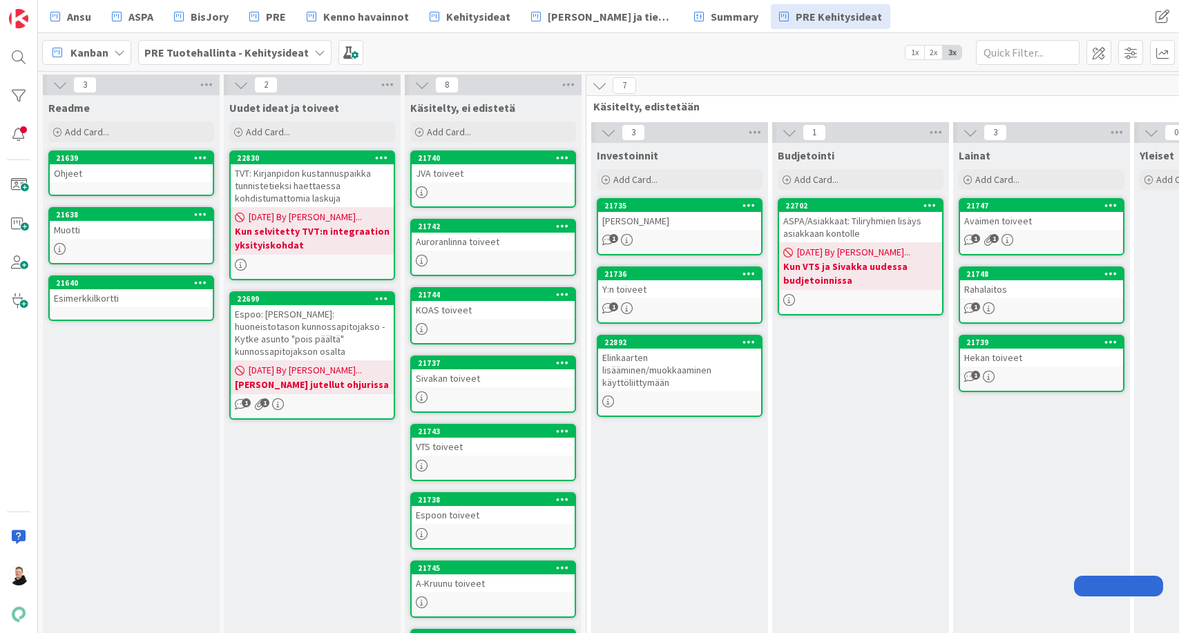 Image resolution: width=1179 pixels, height=633 pixels. What do you see at coordinates (933, 52) in the screenshot?
I see `span: 2x` at bounding box center [933, 52].